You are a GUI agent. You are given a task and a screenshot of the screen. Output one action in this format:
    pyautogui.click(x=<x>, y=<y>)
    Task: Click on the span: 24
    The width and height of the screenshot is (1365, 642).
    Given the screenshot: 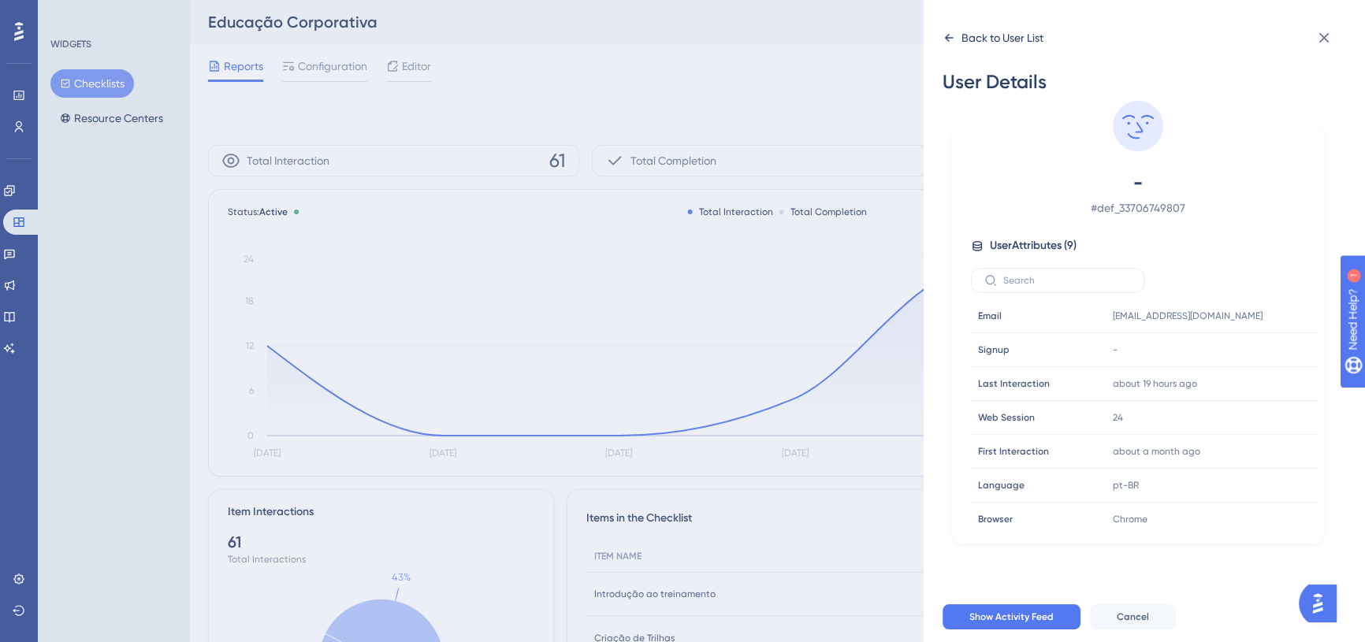 What is the action you would take?
    pyautogui.click(x=1117, y=418)
    